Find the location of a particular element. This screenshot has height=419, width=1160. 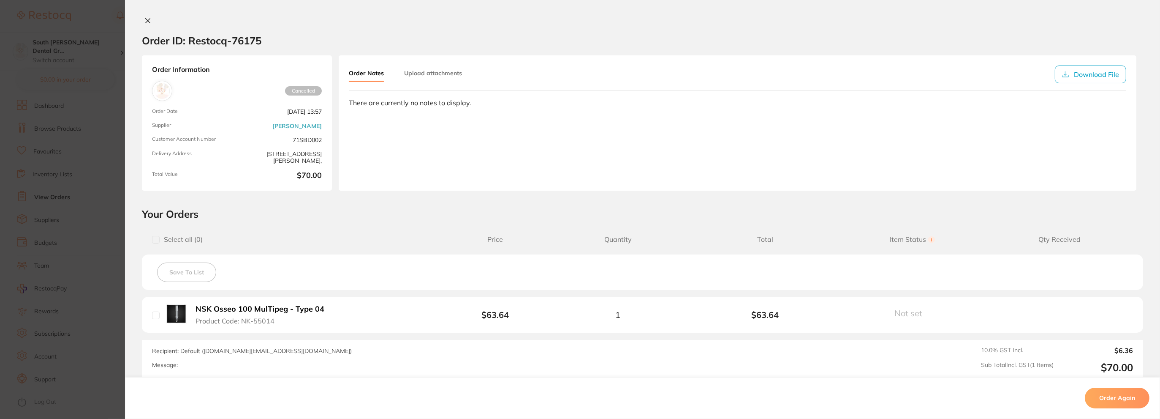

span: Product Code: NK-55014 is located at coordinates (235, 321).